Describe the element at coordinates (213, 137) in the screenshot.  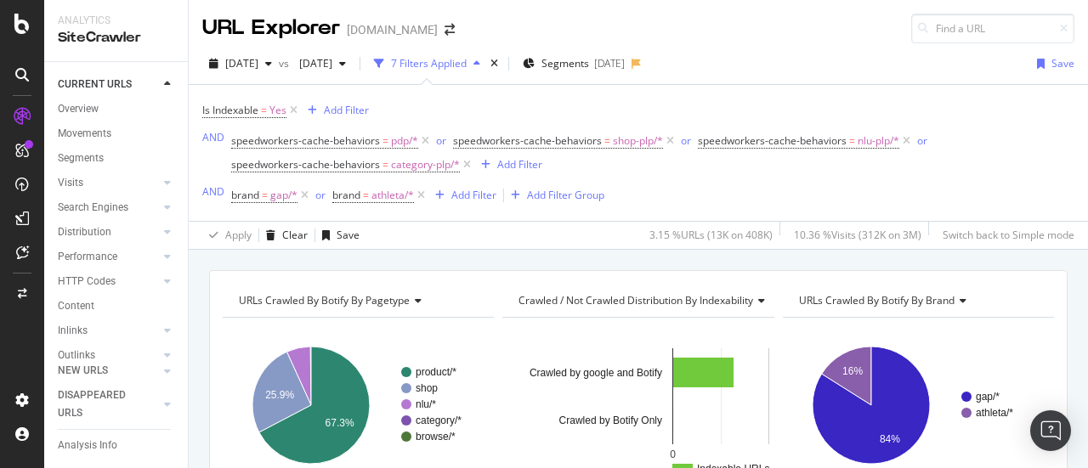
I see `div: AND` at that location.